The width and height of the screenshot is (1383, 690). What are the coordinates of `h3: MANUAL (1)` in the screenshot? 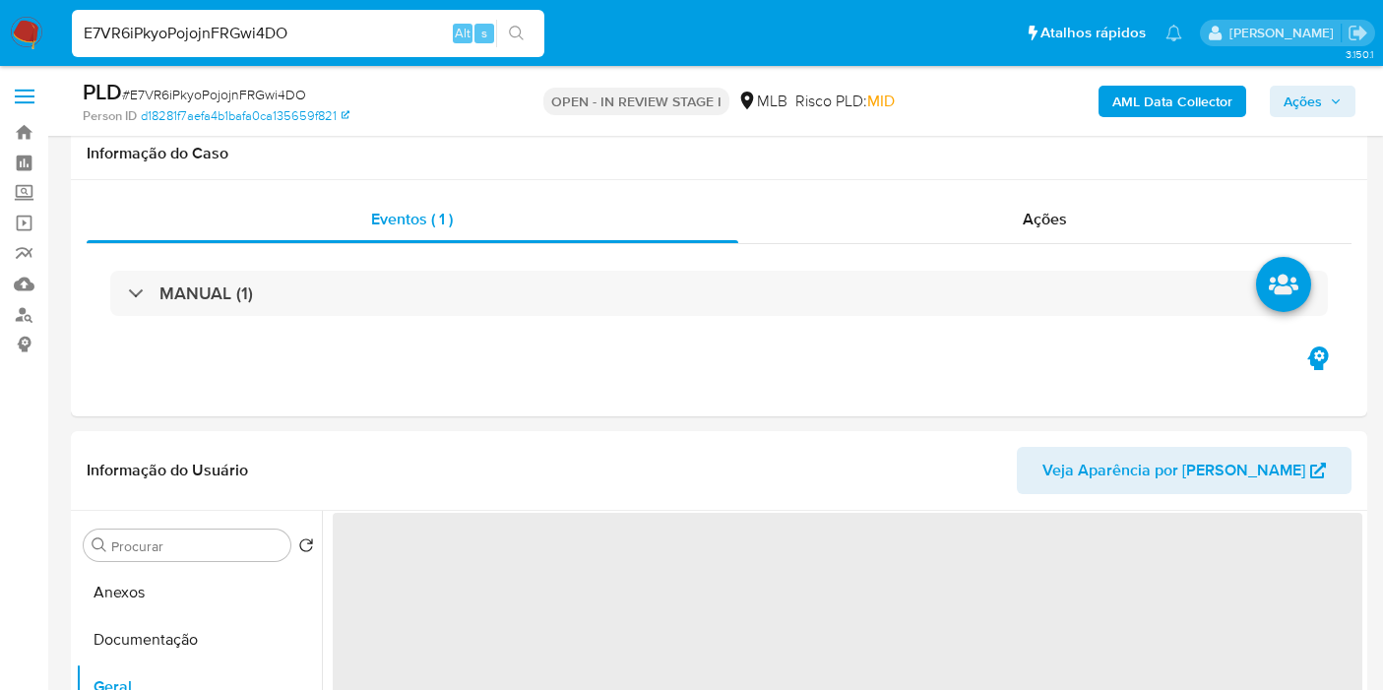 It's located at (206, 293).